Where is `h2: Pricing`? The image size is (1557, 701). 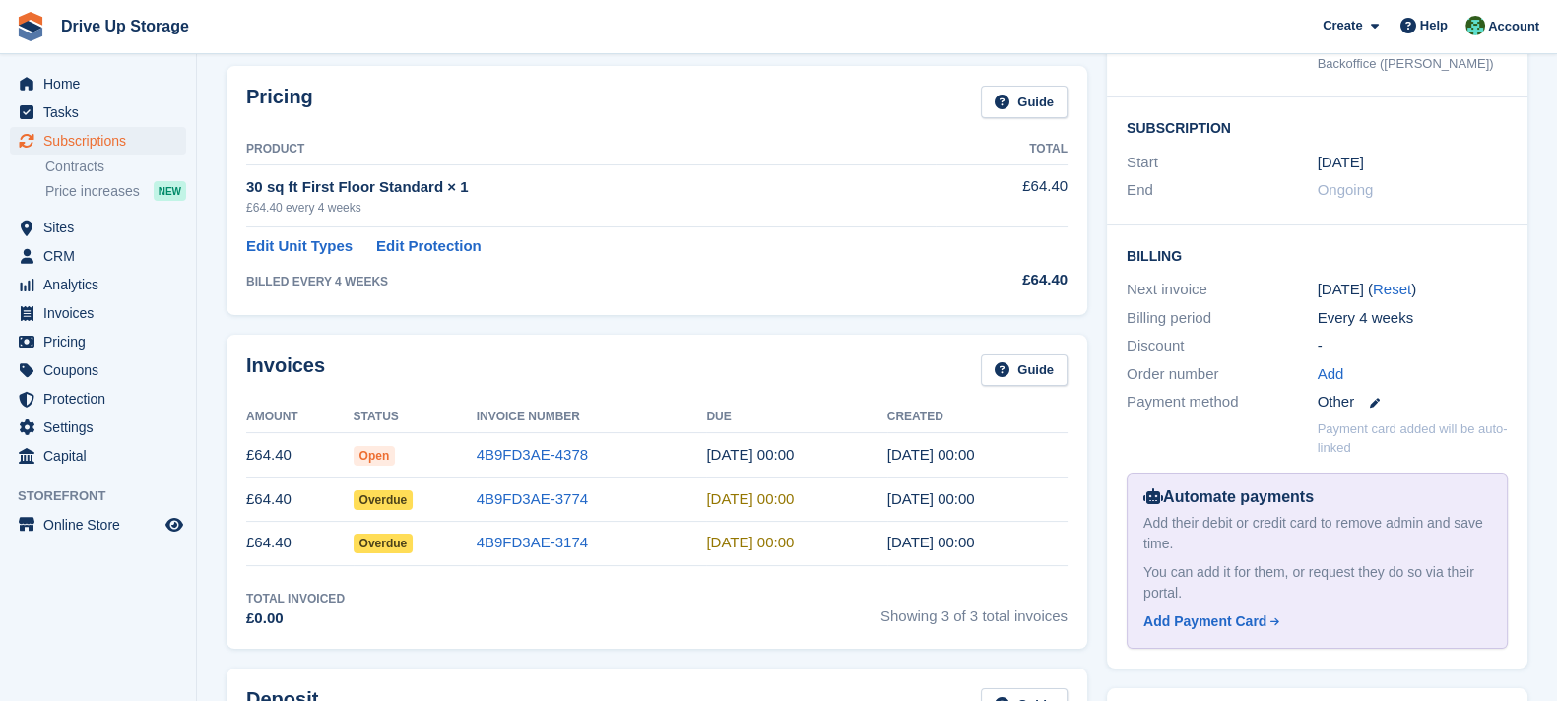 h2: Pricing is located at coordinates (280, 101).